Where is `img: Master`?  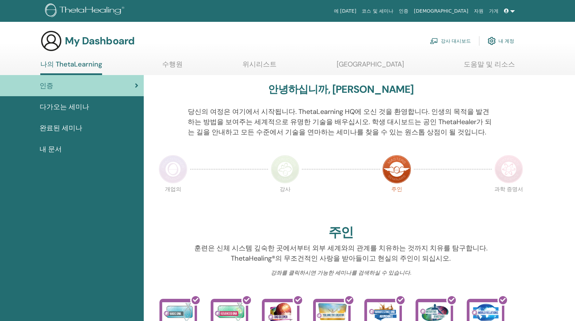
img: Master is located at coordinates (397, 169).